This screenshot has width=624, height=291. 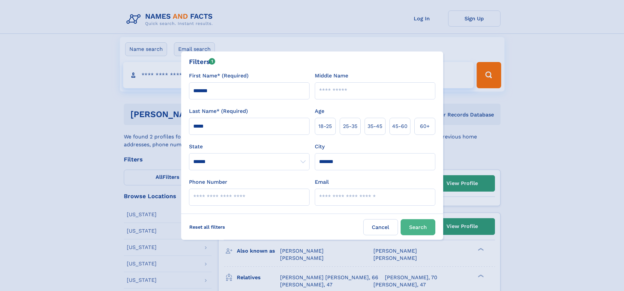 What do you see at coordinates (219, 76) in the screenshot?
I see `label: First Name* (Required)` at bounding box center [219, 76].